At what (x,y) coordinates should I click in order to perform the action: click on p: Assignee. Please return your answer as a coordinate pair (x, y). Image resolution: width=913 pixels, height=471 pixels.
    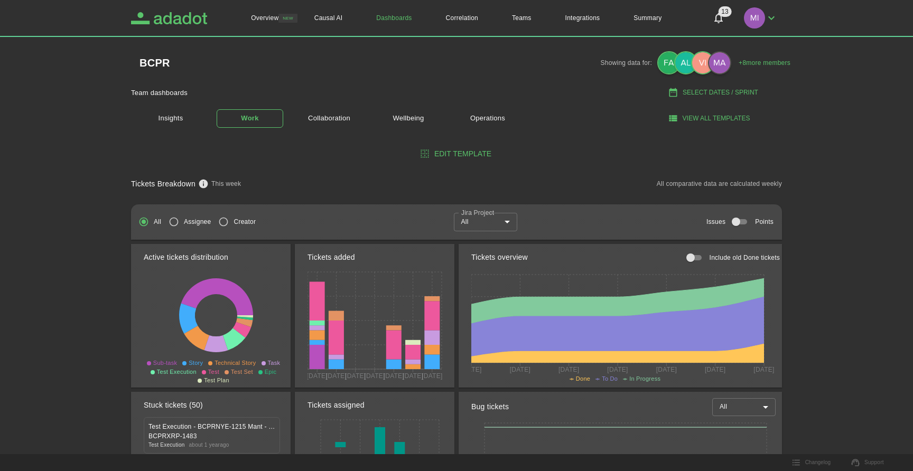
    Looking at the image, I should click on (197, 222).